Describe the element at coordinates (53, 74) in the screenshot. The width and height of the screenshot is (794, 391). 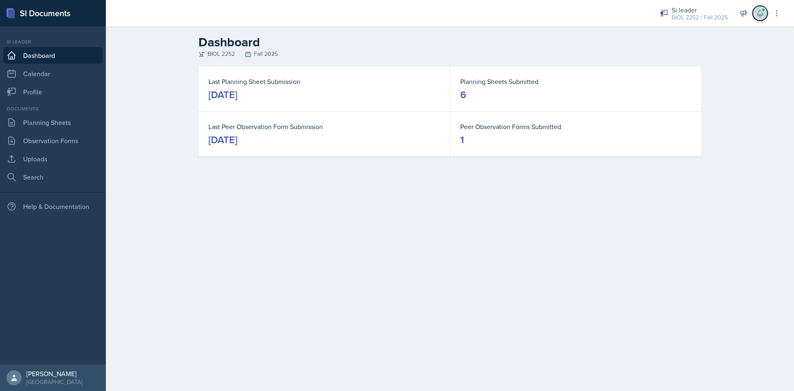
I see `a: Calendar` at that location.